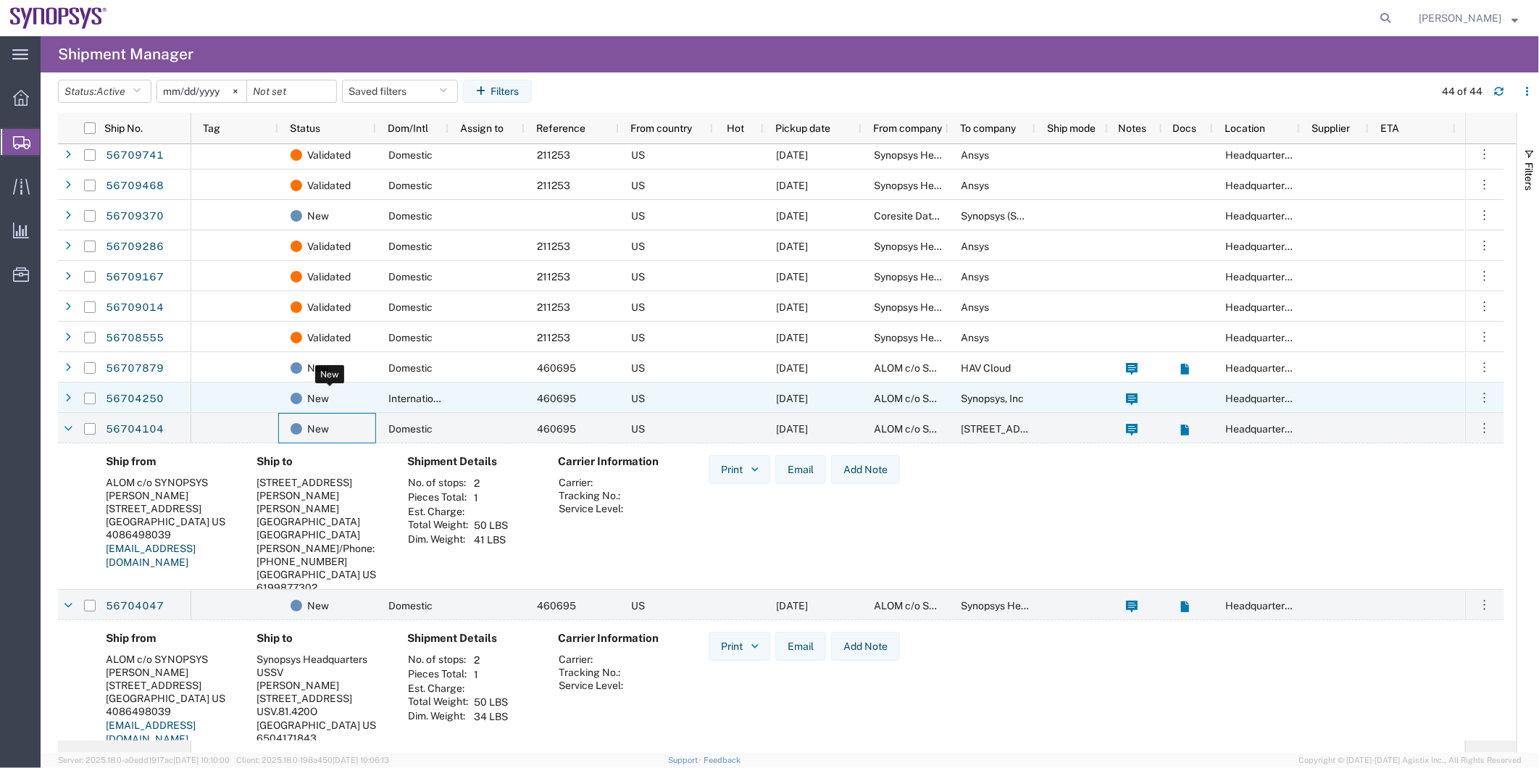 The image size is (1539, 768). Describe the element at coordinates (135, 399) in the screenshot. I see `a: 56704250` at that location.